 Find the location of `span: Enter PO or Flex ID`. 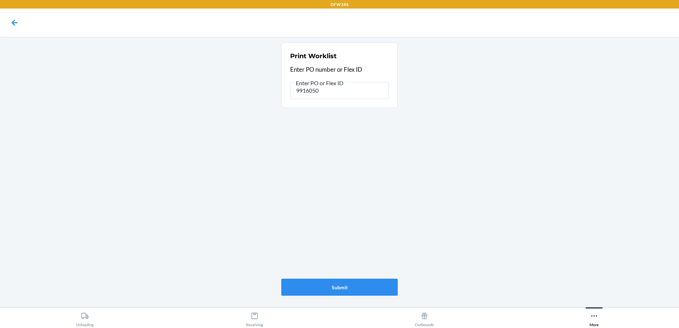

span: Enter PO or Flex ID is located at coordinates (319, 83).